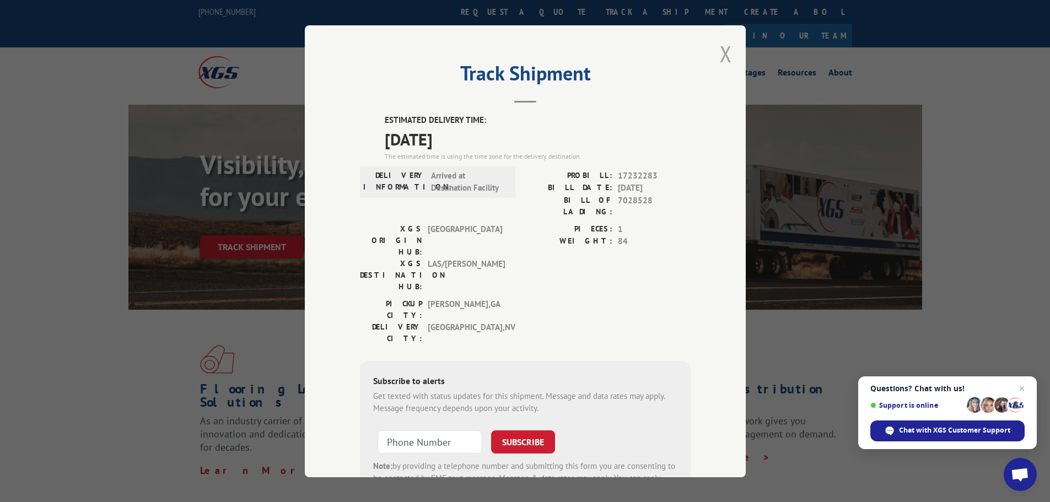  I want to click on label: PROBILL:, so click(569, 175).